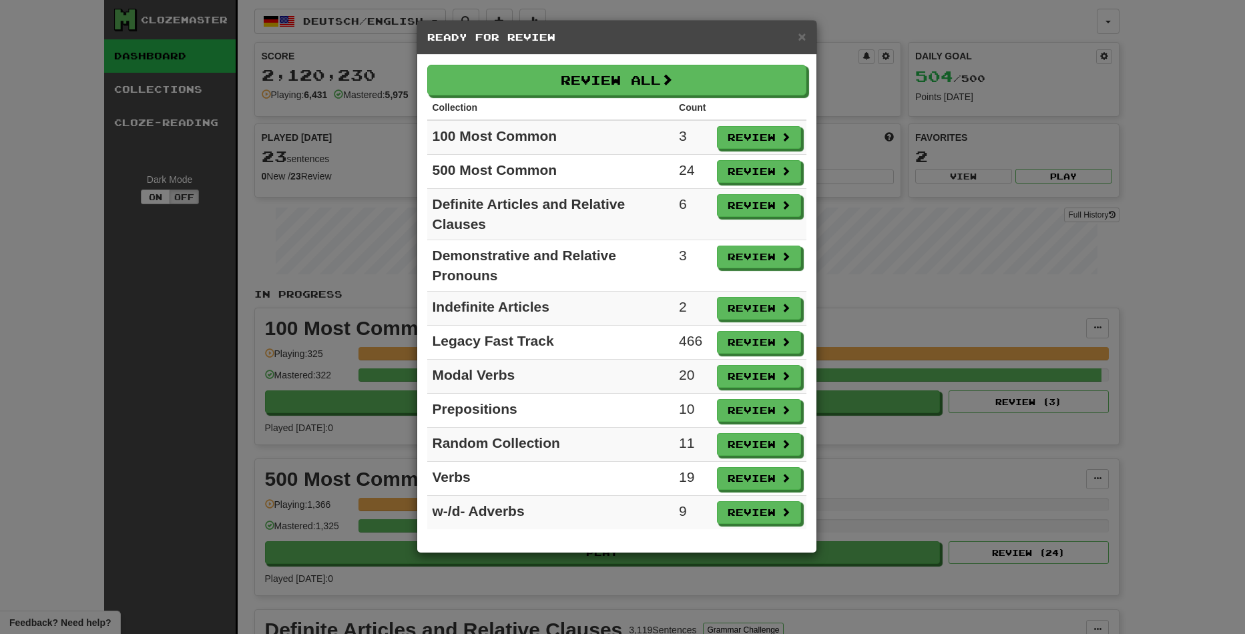 The width and height of the screenshot is (1245, 634). Describe the element at coordinates (692, 214) in the screenshot. I see `td: 6` at that location.